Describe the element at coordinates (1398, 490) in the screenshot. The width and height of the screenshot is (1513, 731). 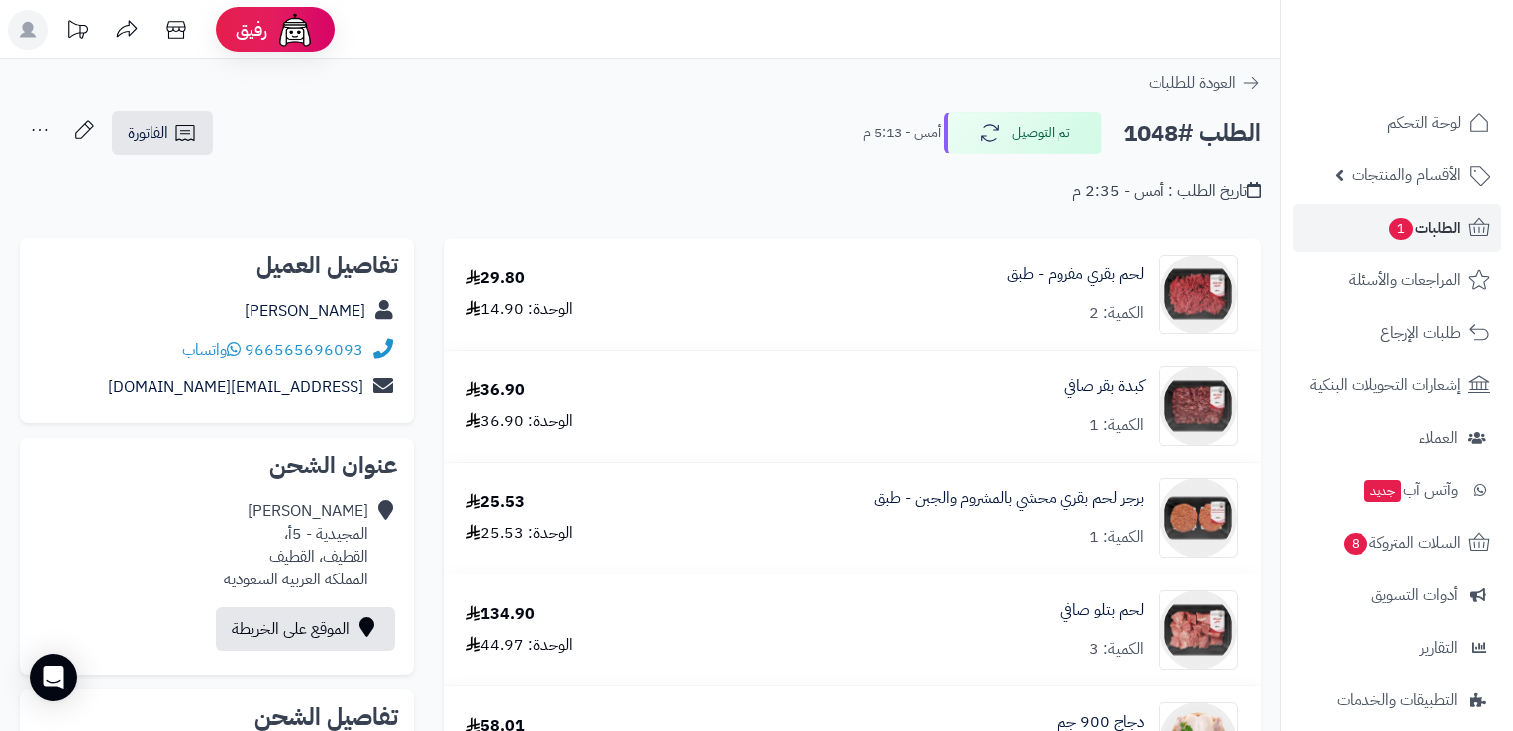
I see `a: وآتس آبجديد` at that location.